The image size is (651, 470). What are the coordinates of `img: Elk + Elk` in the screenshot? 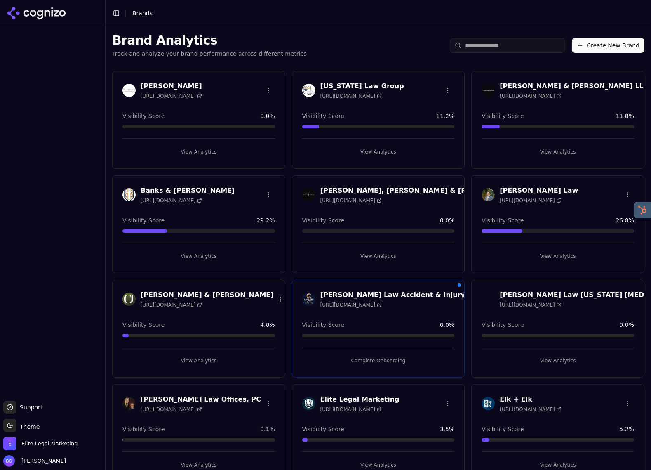 It's located at (488, 403).